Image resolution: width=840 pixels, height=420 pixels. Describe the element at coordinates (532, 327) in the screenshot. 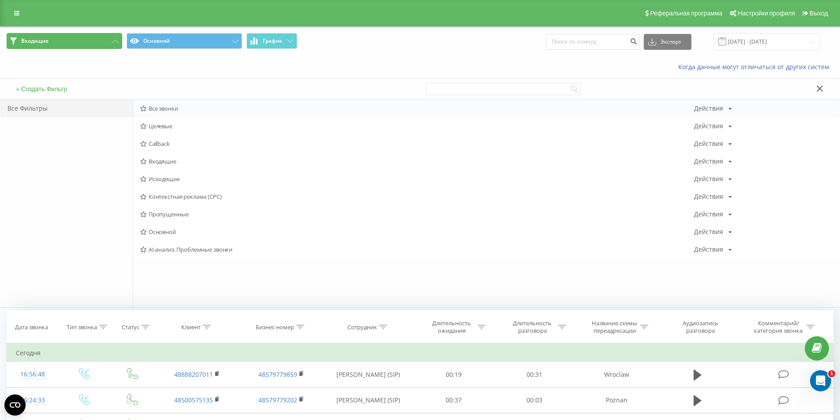

I see `div: Длительность разговора` at that location.